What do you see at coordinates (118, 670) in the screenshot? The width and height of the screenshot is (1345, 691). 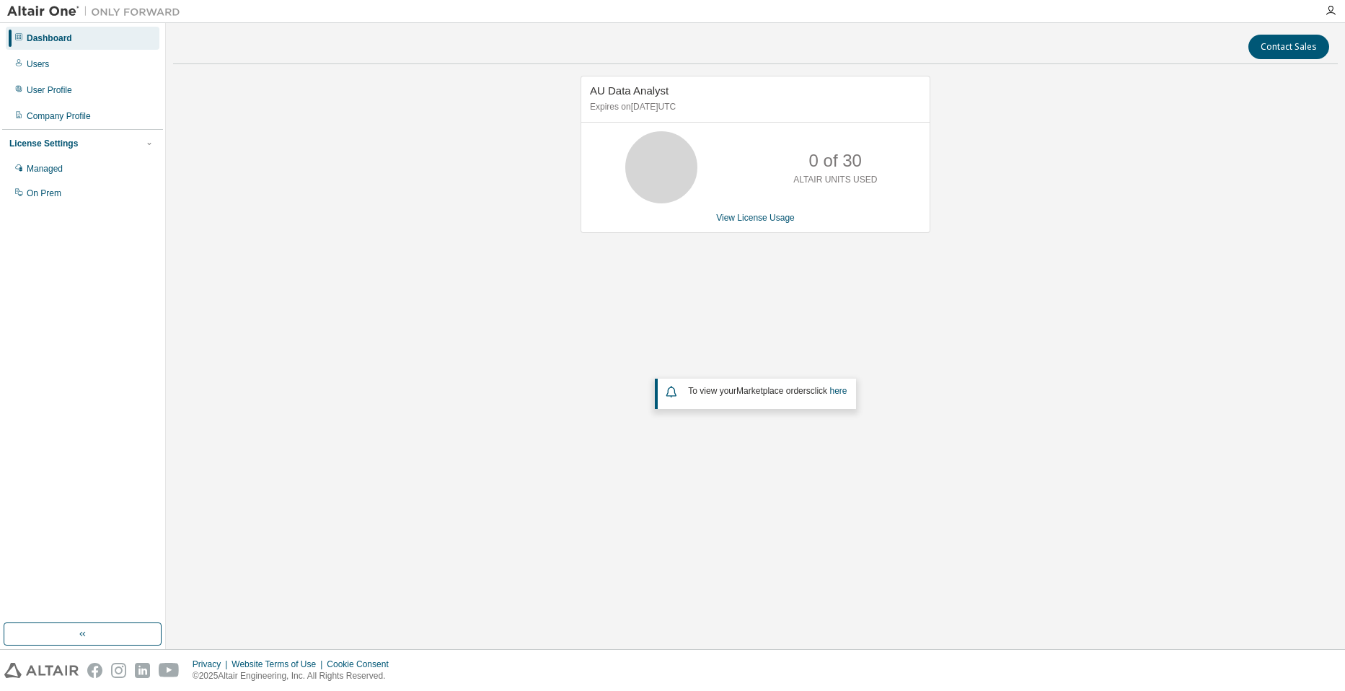 I see `img: instagram.svg` at bounding box center [118, 670].